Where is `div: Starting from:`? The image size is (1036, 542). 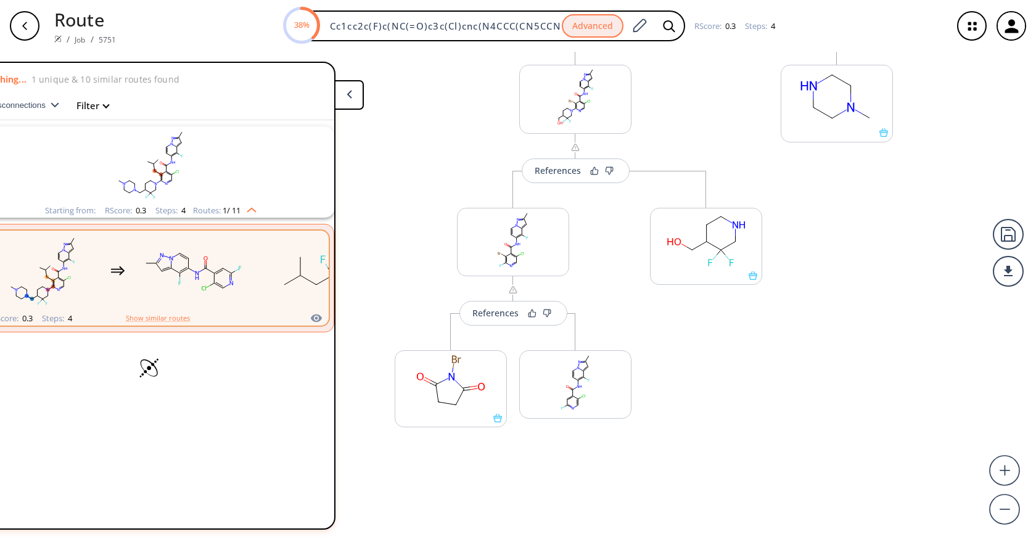
div: Starting from: is located at coordinates (70, 210).